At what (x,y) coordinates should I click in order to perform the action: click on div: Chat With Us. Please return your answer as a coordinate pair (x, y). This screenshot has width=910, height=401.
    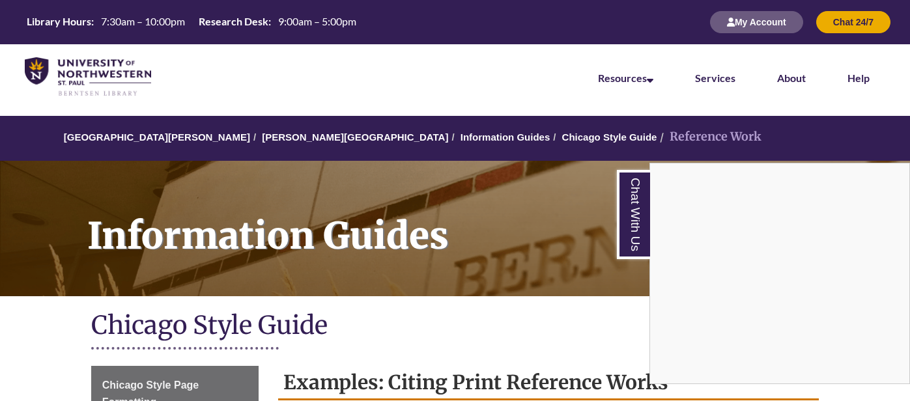
    Looking at the image, I should click on (780, 274).